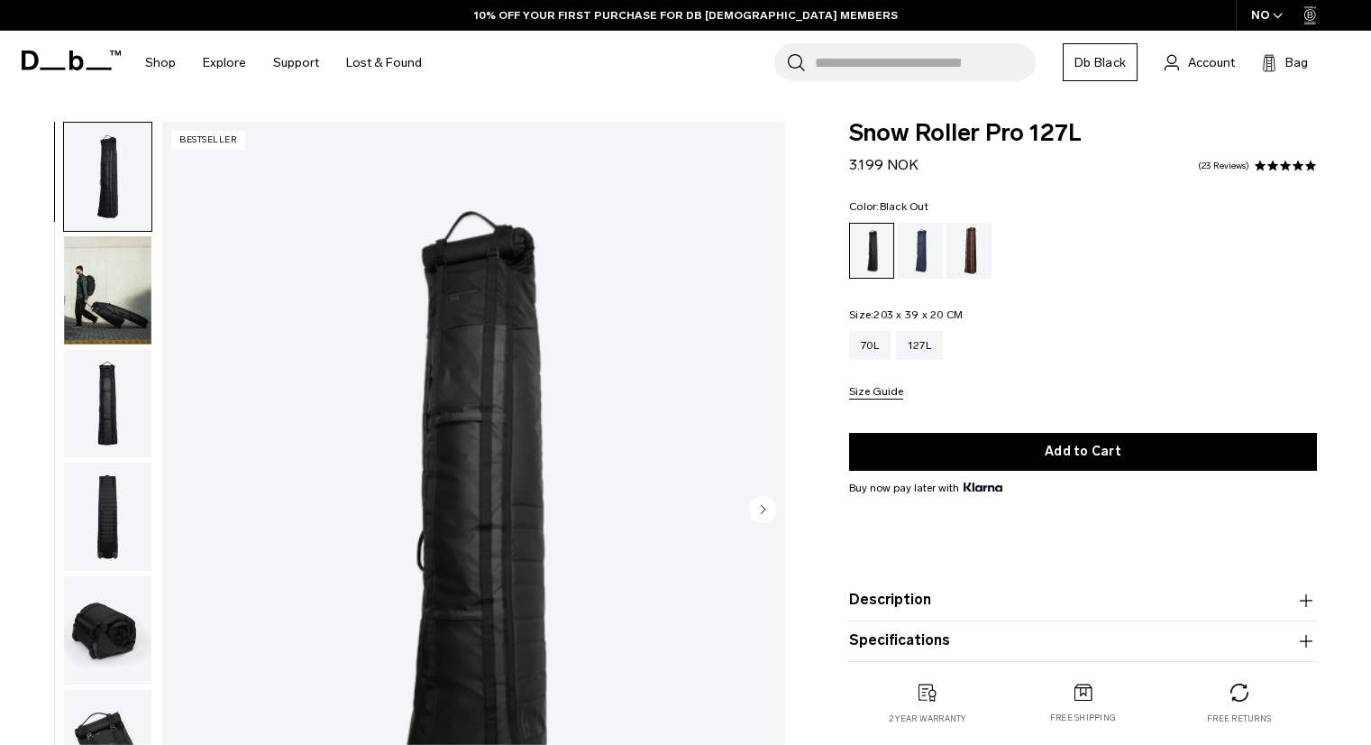 The height and width of the screenshot is (745, 1371). What do you see at coordinates (1083, 452) in the screenshot?
I see `button: Add to Cart` at bounding box center [1083, 452].